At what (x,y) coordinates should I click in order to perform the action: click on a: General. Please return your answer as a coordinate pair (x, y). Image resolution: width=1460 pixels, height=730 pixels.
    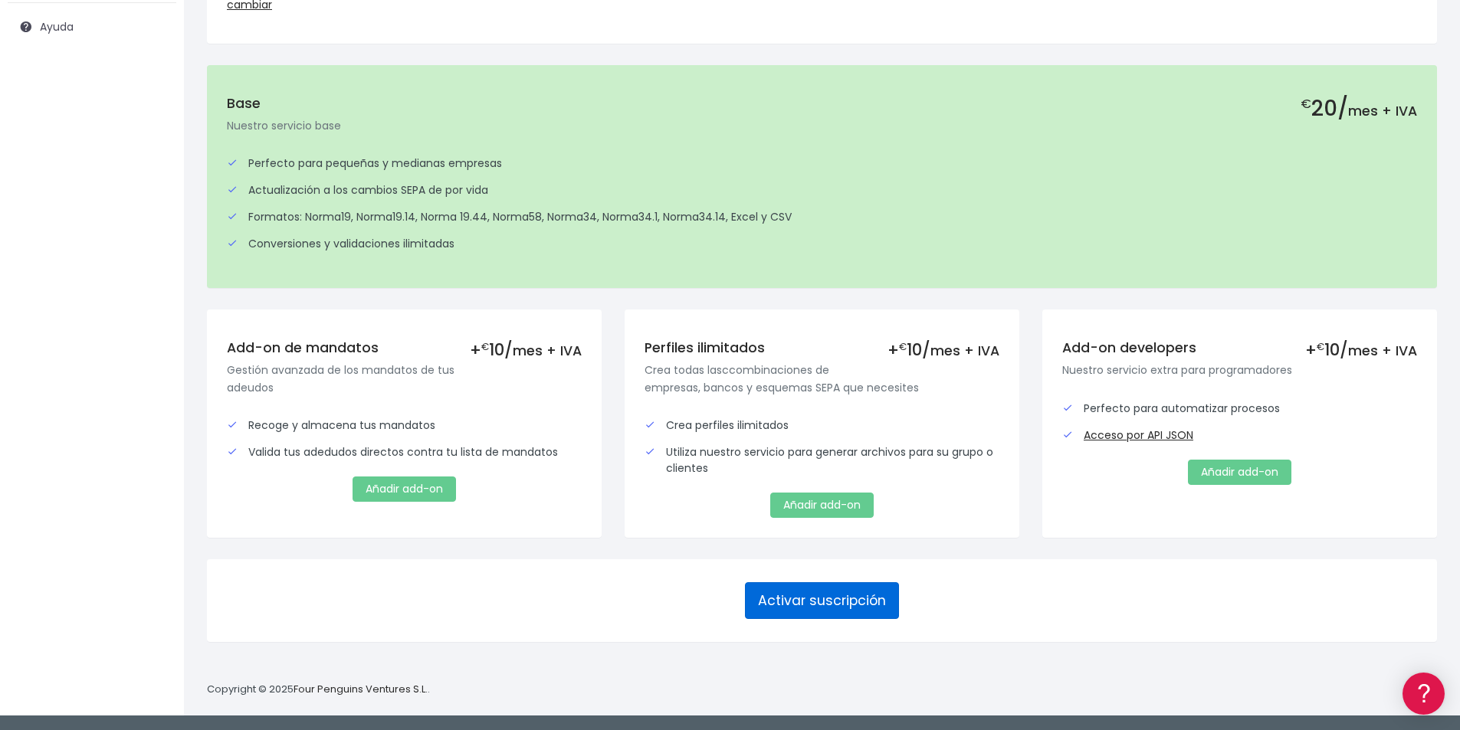
    Looking at the image, I should click on (153, 340).